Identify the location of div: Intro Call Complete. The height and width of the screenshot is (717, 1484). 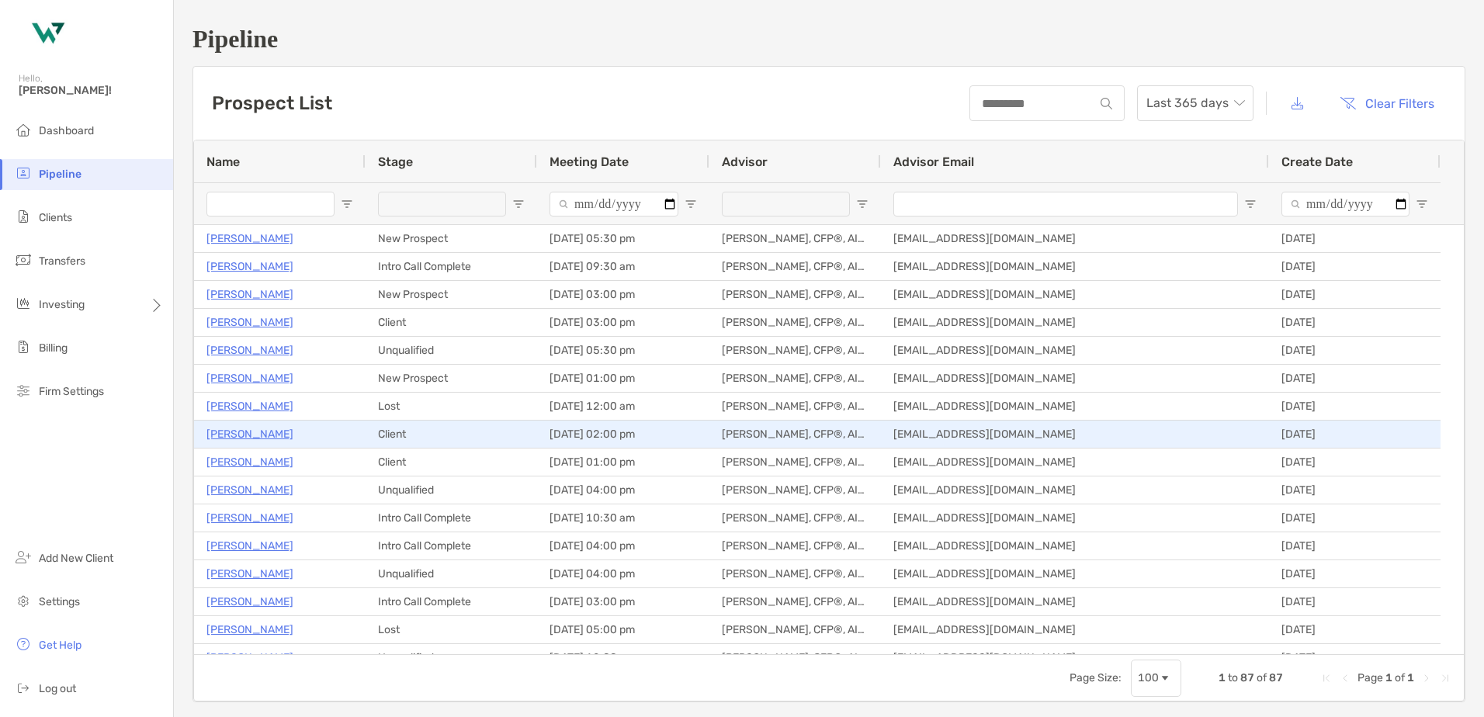
(451, 518).